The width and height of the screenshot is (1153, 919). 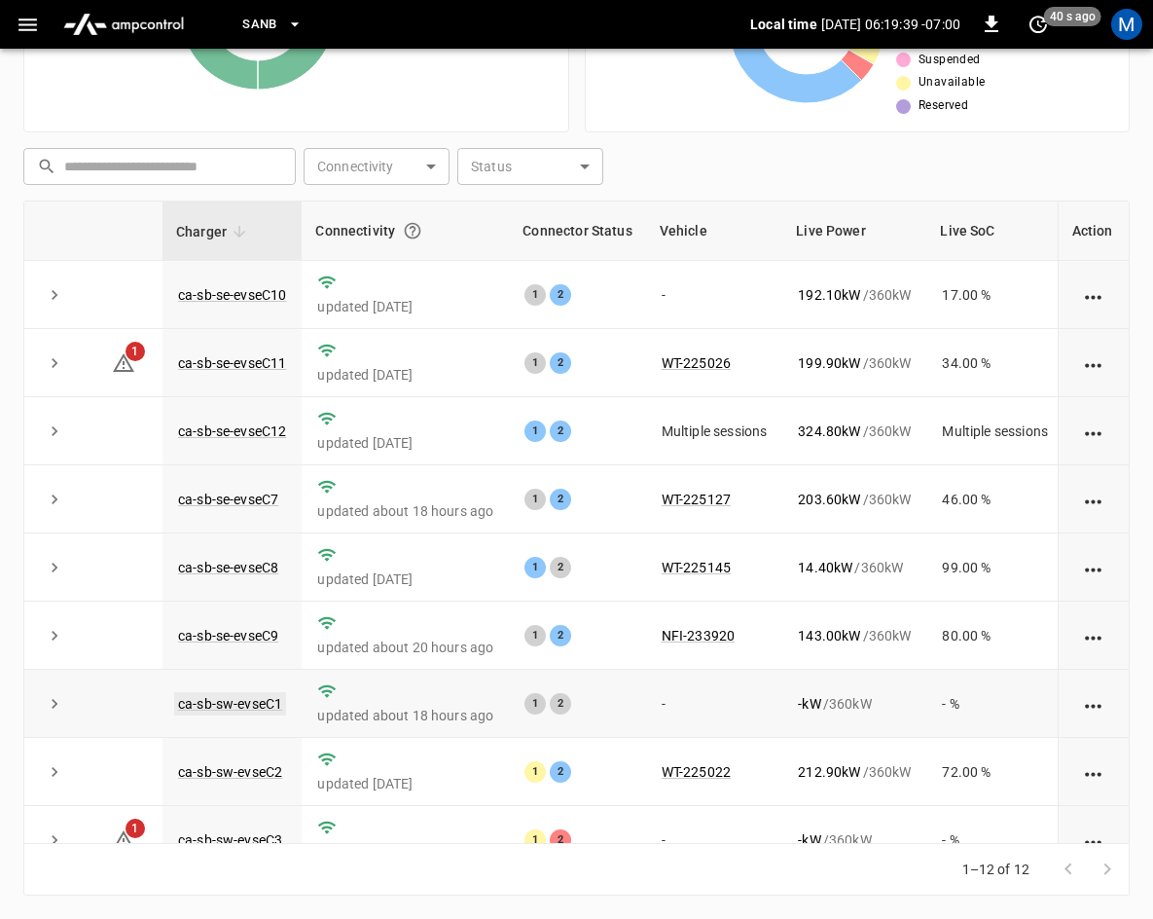 What do you see at coordinates (699, 636) in the screenshot?
I see `a: NFI-233920` at bounding box center [699, 636].